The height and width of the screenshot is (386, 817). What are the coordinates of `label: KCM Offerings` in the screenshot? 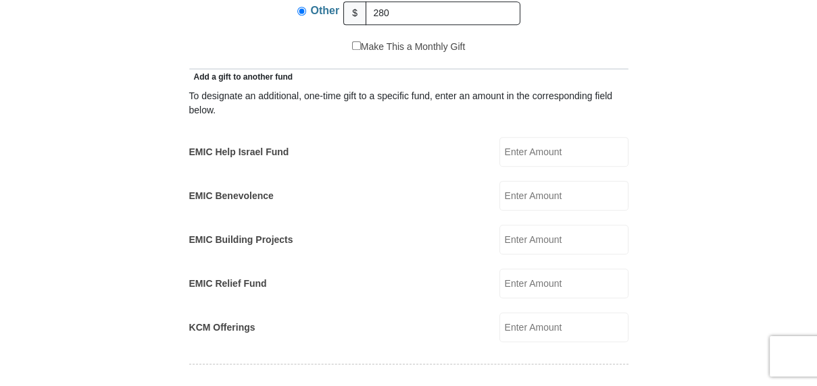 It's located at (222, 328).